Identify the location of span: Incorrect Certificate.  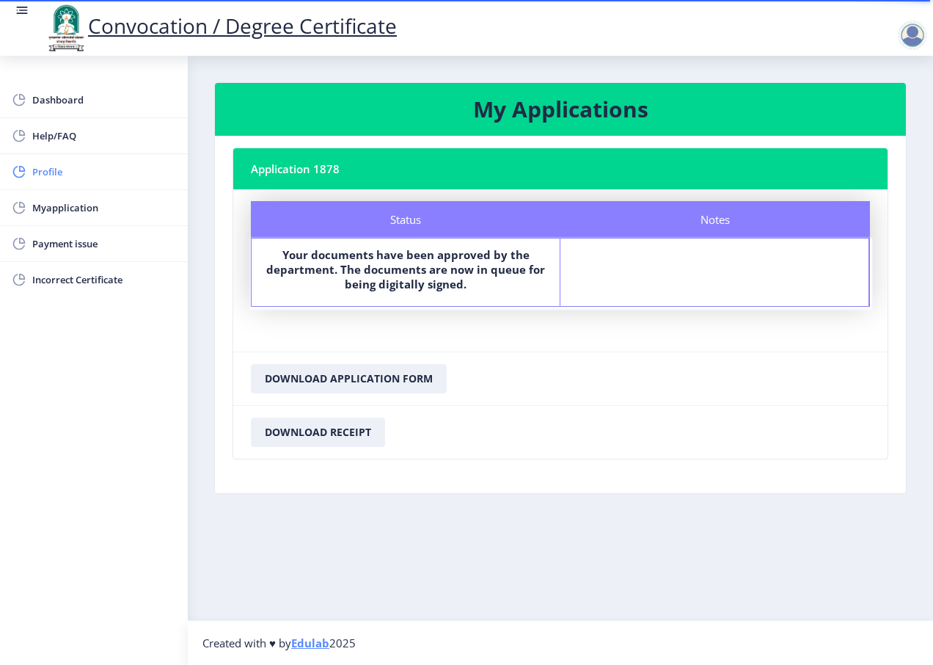
(104, 280).